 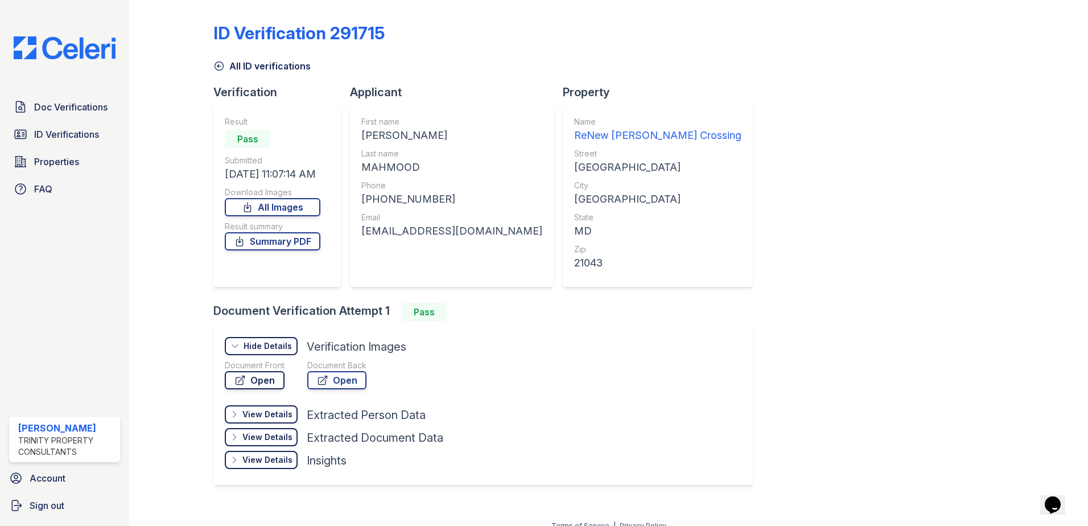 I want to click on a: Summary PDF, so click(x=272, y=241).